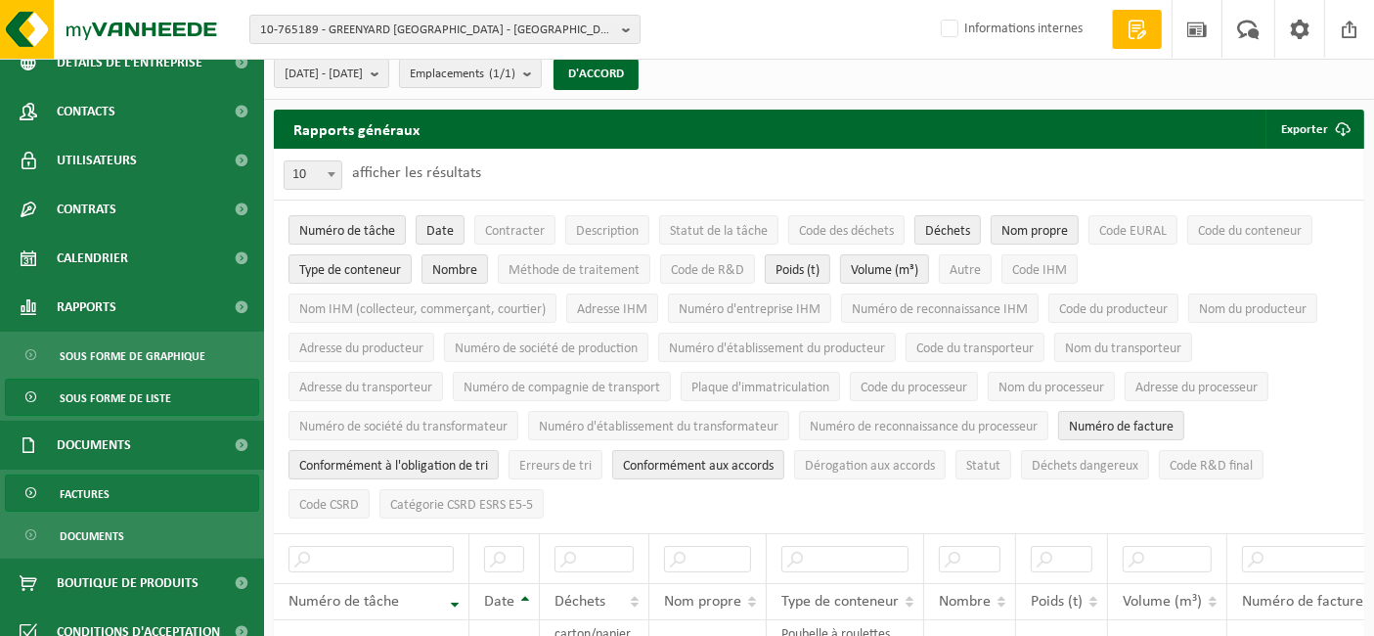 The height and width of the screenshot is (636, 1374). Describe the element at coordinates (940, 309) in the screenshot. I see `font: Numéro de reconnaissance IHM` at that location.